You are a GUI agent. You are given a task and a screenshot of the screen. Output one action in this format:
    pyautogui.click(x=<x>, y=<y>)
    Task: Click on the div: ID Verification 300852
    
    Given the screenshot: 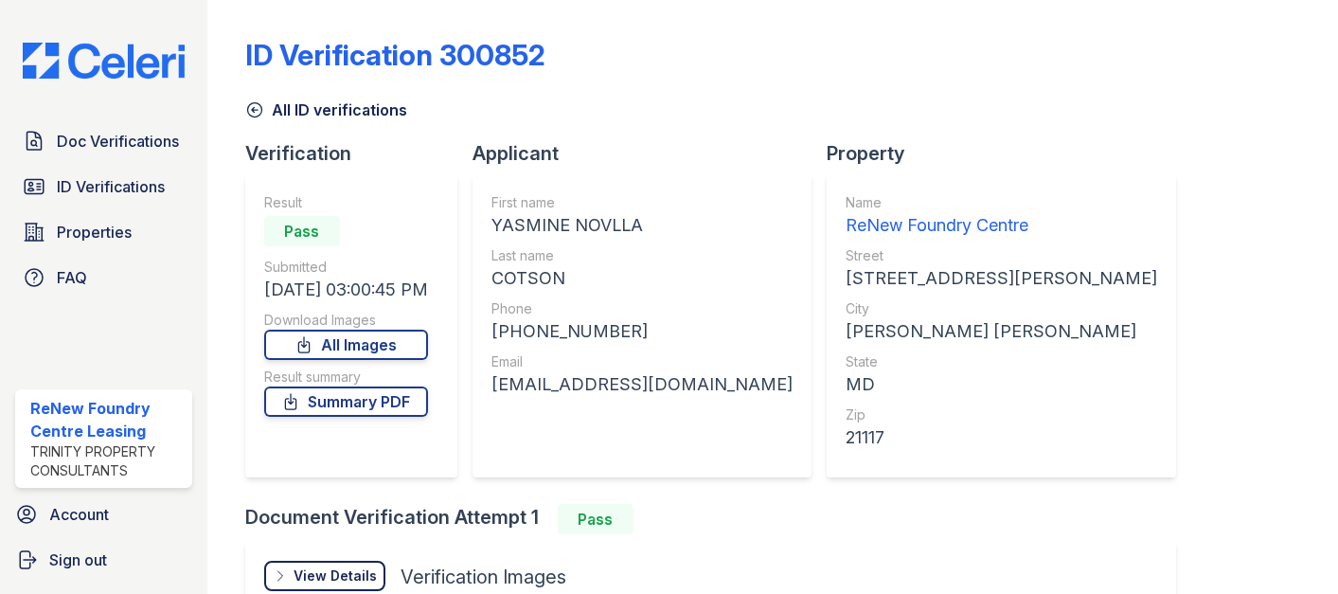 What is the action you would take?
    pyautogui.click(x=395, y=55)
    